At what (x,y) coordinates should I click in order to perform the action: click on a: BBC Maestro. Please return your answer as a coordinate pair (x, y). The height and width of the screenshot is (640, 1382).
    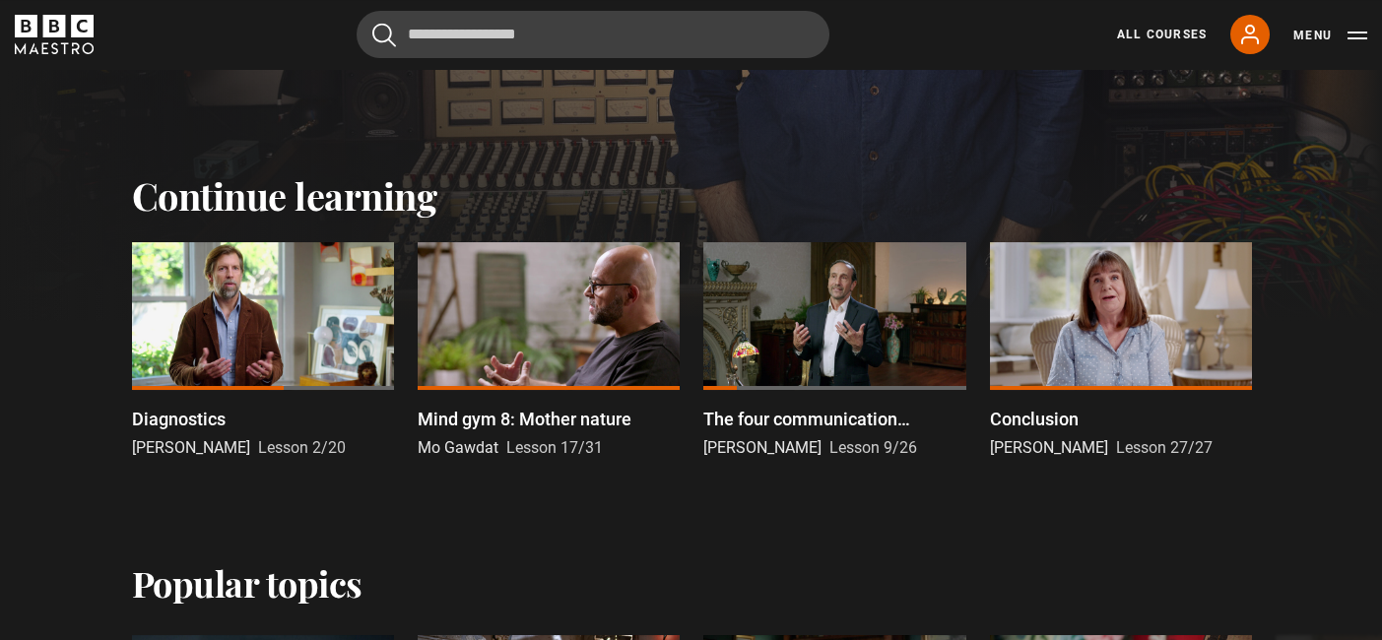
    Looking at the image, I should click on (54, 34).